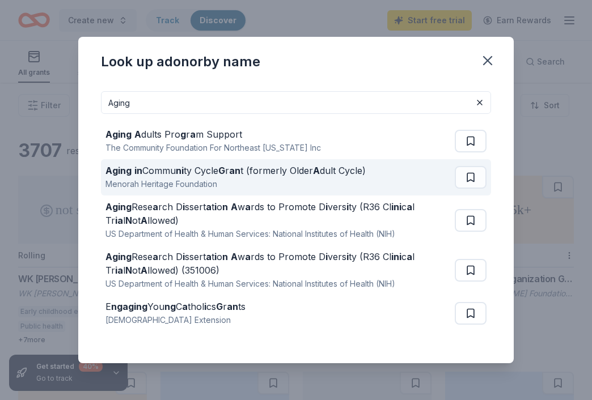 This screenshot has height=400, width=592. What do you see at coordinates (183, 134) in the screenshot?
I see `strong: g` at bounding box center [183, 134].